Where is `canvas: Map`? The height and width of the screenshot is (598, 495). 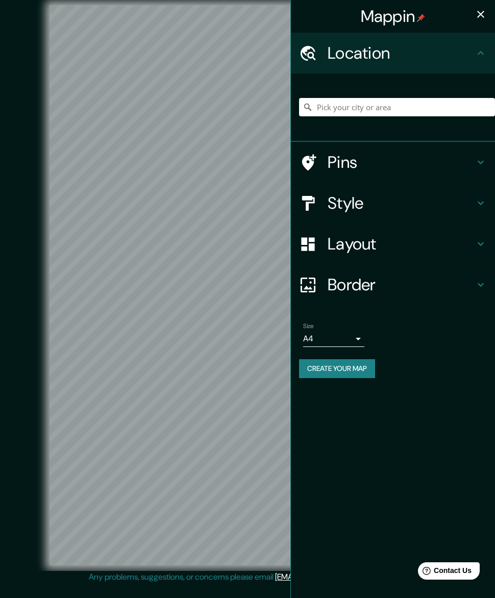 canvas: Map is located at coordinates (248, 285).